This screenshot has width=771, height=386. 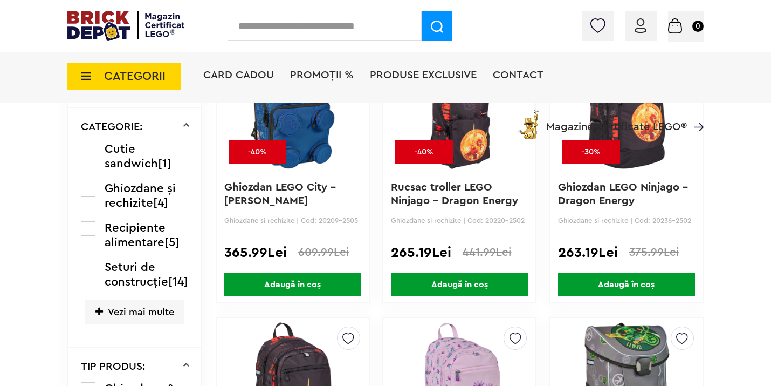 What do you see at coordinates (131, 156) in the screenshot?
I see `span: Cutie sandwich` at bounding box center [131, 156].